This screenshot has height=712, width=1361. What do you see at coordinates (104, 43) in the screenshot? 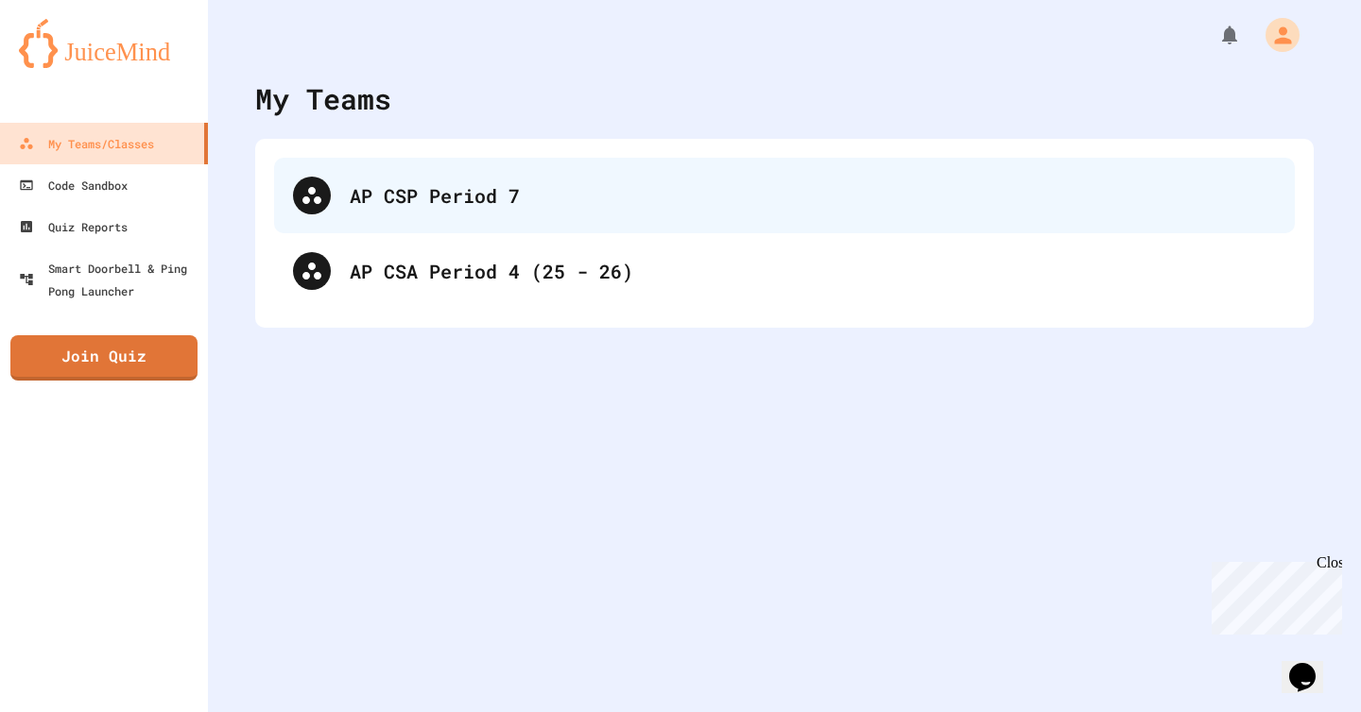
I see `img: logo-orange.svg` at bounding box center [104, 43].